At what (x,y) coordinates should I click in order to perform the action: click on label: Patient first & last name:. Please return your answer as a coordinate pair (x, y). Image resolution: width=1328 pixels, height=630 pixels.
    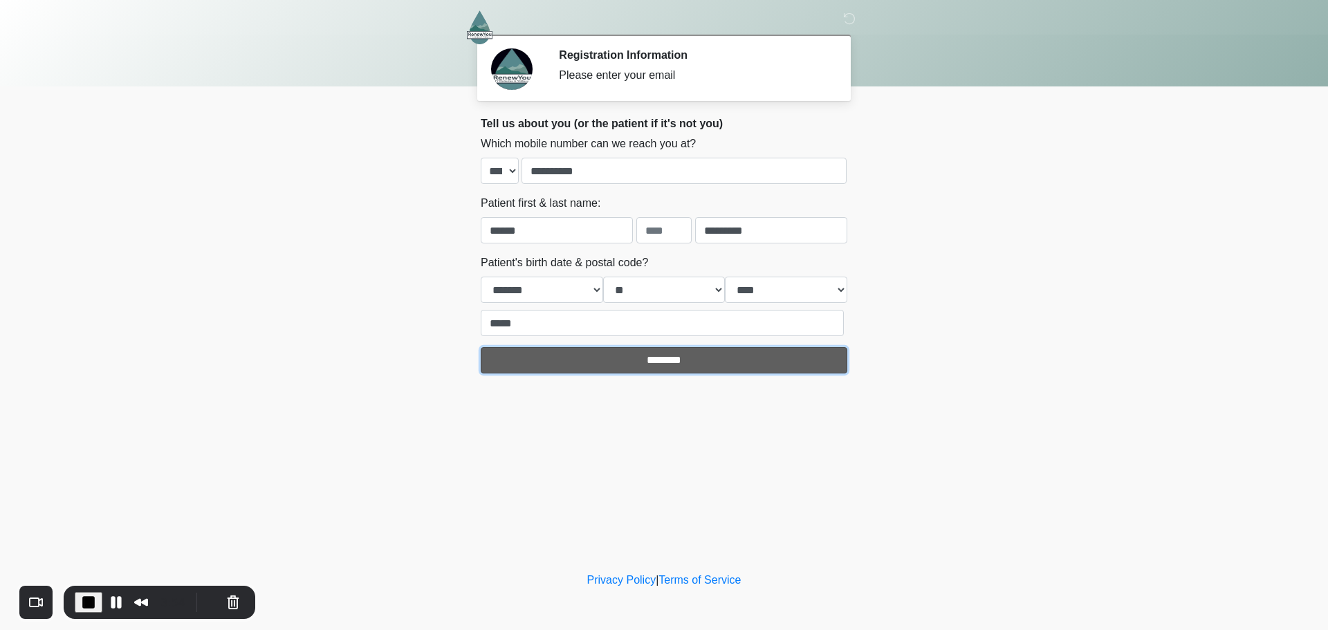
    Looking at the image, I should click on (540, 203).